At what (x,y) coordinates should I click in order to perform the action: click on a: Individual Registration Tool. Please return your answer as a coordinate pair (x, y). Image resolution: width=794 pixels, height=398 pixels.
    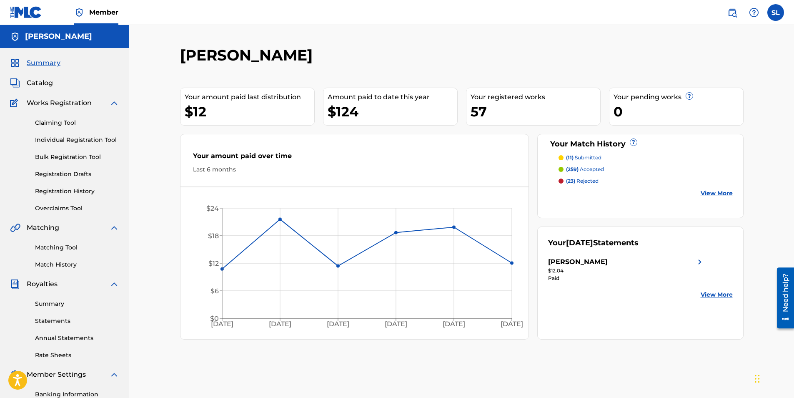
    Looking at the image, I should click on (77, 140).